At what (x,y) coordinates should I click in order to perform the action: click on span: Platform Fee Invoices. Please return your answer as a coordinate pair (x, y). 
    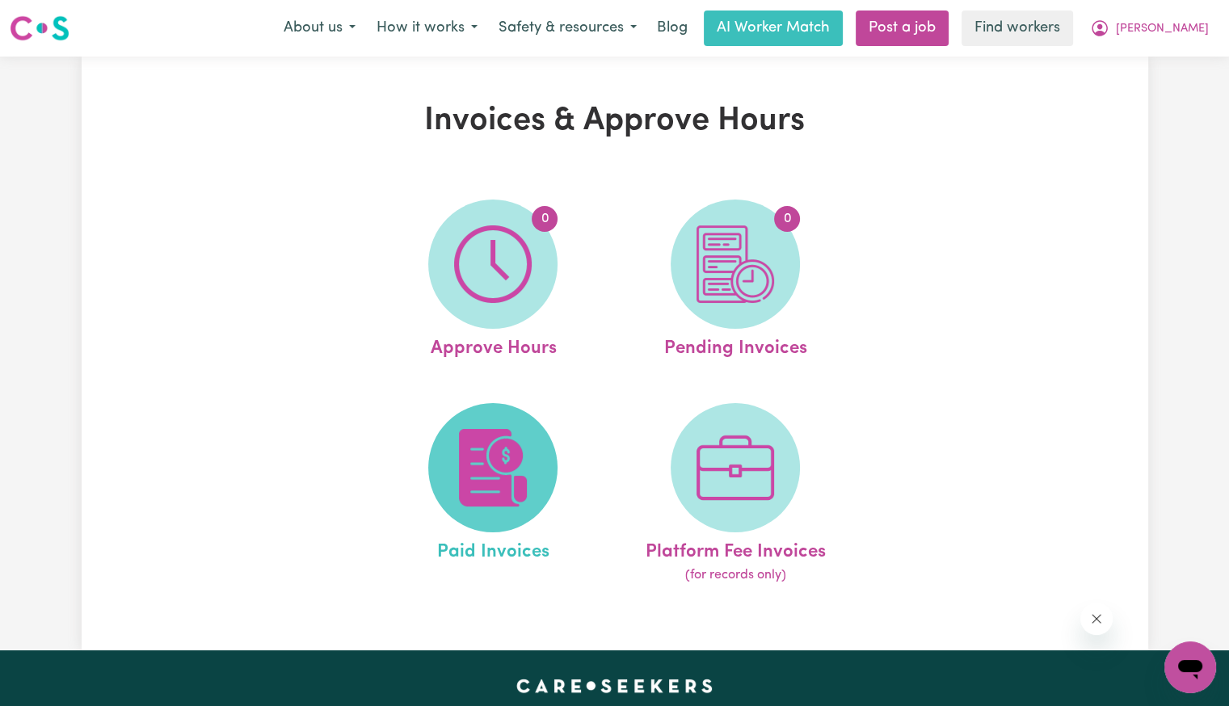
    Looking at the image, I should click on (735, 550).